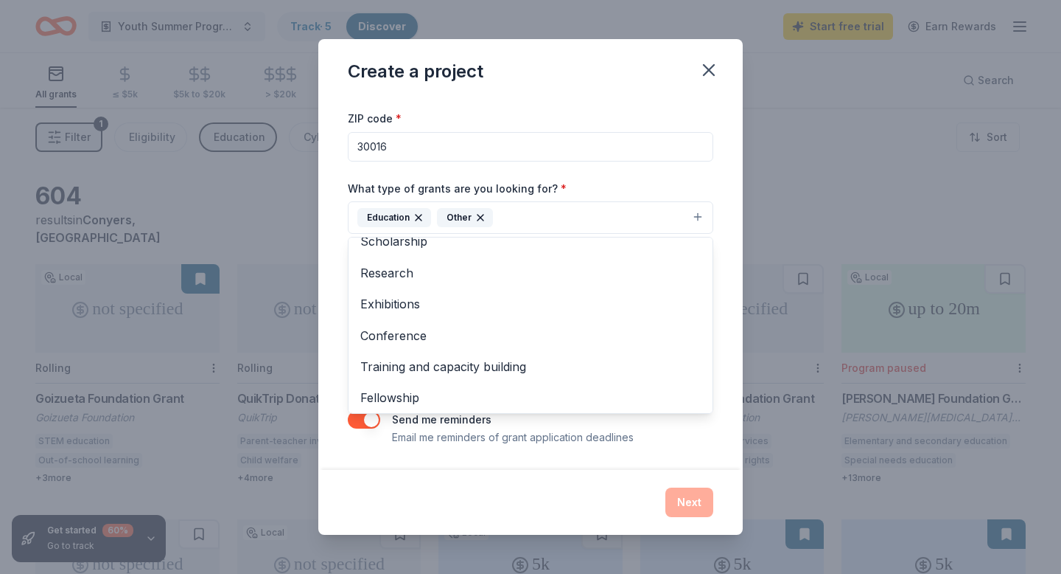 The height and width of the screenshot is (574, 1061). What do you see at coordinates (531, 397) in the screenshot?
I see `span: Fellowship` at bounding box center [531, 397].